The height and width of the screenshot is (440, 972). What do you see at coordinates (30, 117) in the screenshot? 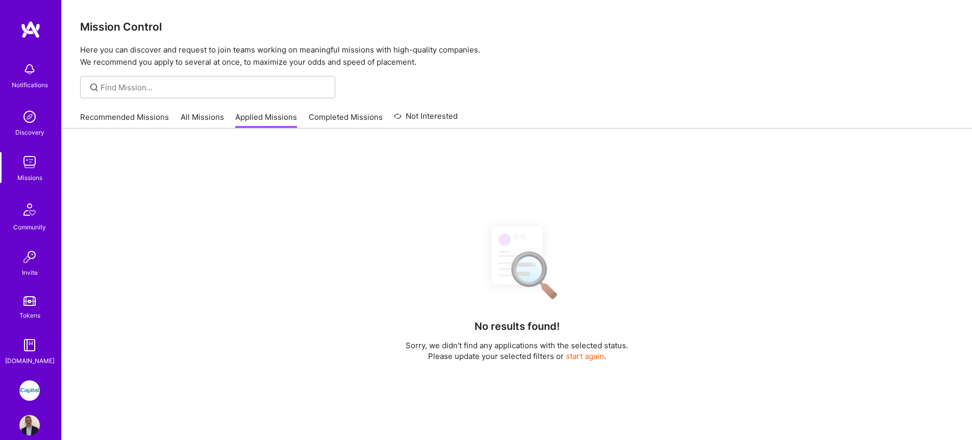
I see `img: discovery` at bounding box center [30, 117].